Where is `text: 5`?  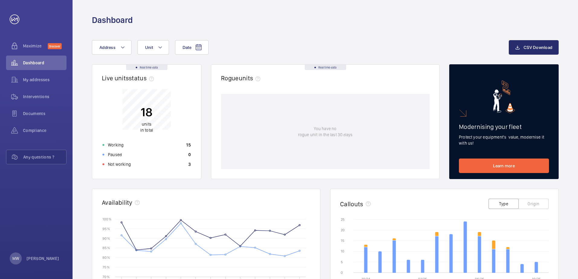 text: 5 is located at coordinates (342, 263).